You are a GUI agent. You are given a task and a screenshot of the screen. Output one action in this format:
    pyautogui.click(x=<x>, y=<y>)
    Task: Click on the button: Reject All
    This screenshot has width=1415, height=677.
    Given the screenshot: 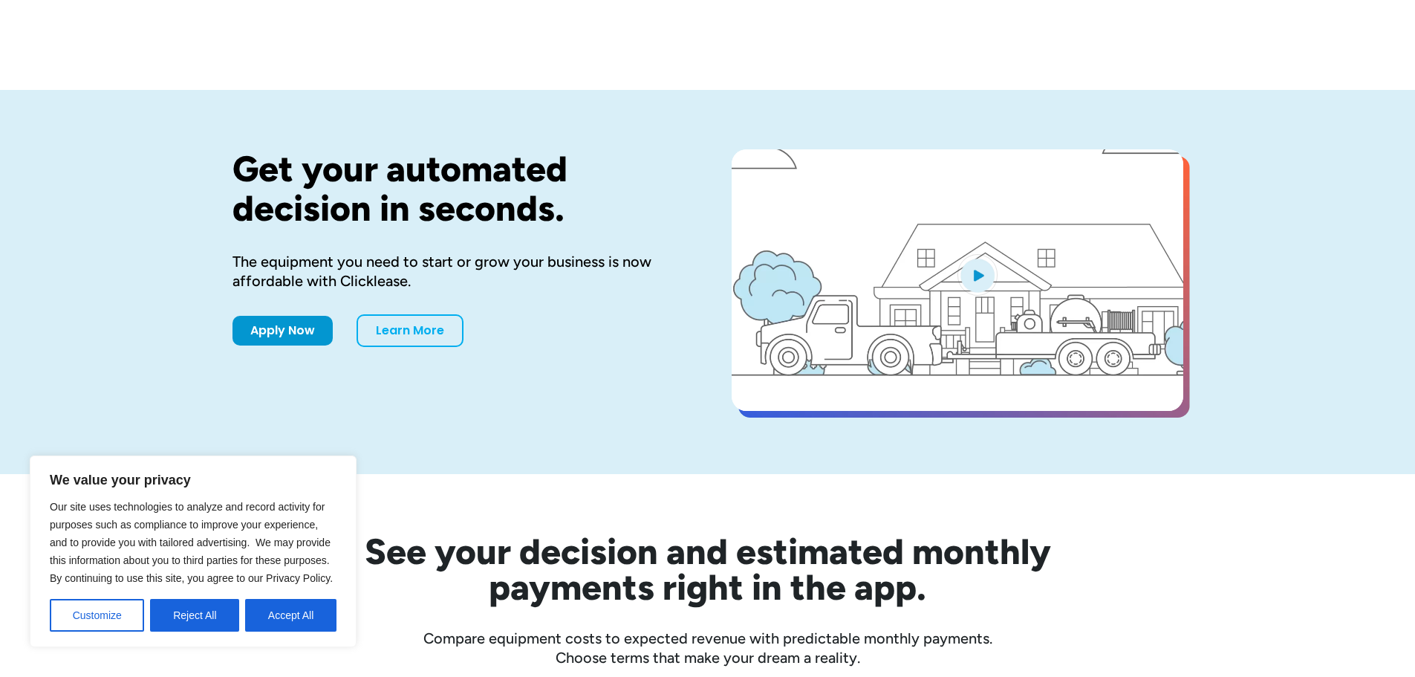 What is the action you would take?
    pyautogui.click(x=195, y=615)
    